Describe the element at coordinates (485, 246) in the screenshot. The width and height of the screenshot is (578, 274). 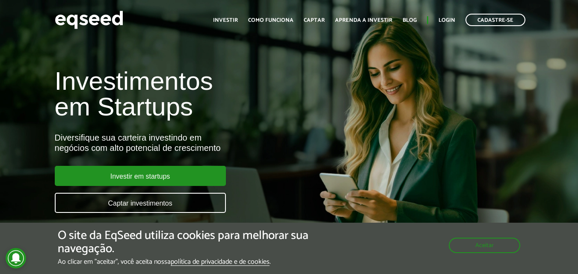
I see `button: Aceitar` at that location.